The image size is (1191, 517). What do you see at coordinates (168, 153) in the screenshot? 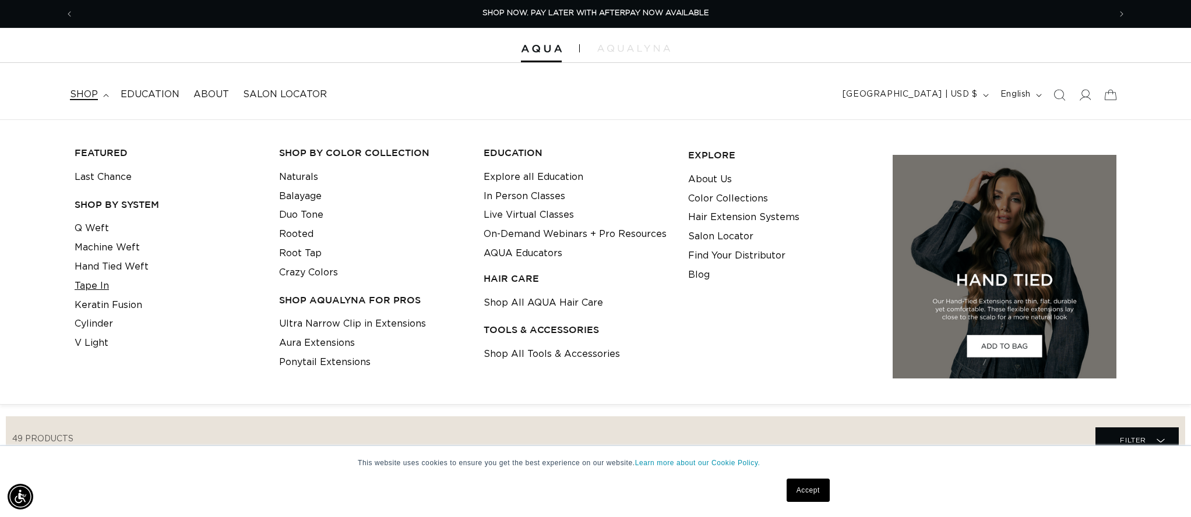
I see `h3: FEATURED` at bounding box center [168, 153].